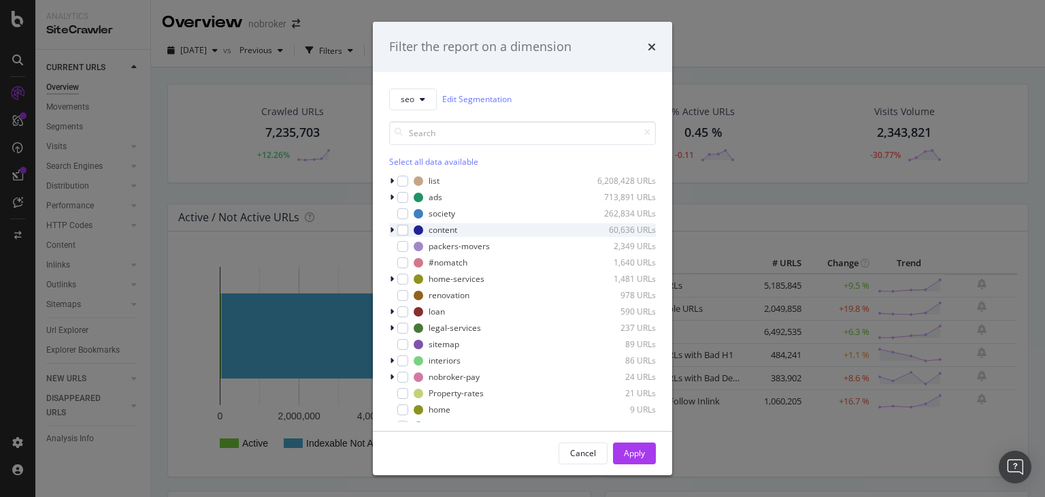 Image resolution: width=1045 pixels, height=497 pixels. Describe the element at coordinates (623, 409) in the screenshot. I see `div: 9 URLs` at that location.